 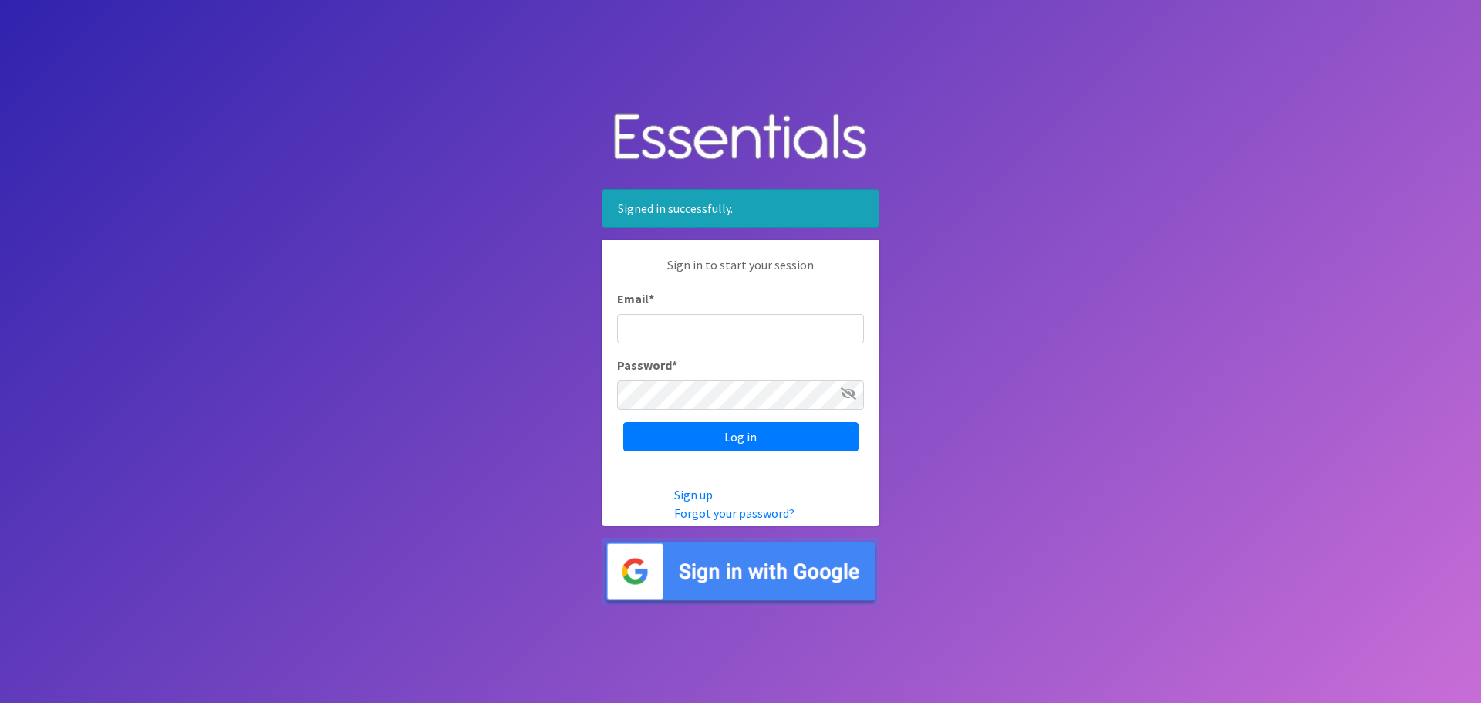 I want to click on div: Signed in successfully., so click(x=740, y=208).